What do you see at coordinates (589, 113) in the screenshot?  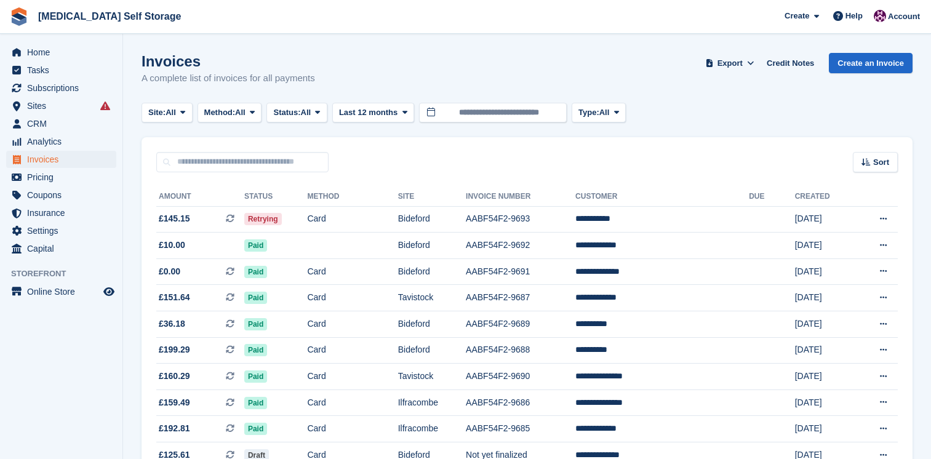 I see `span: Type:` at bounding box center [589, 113].